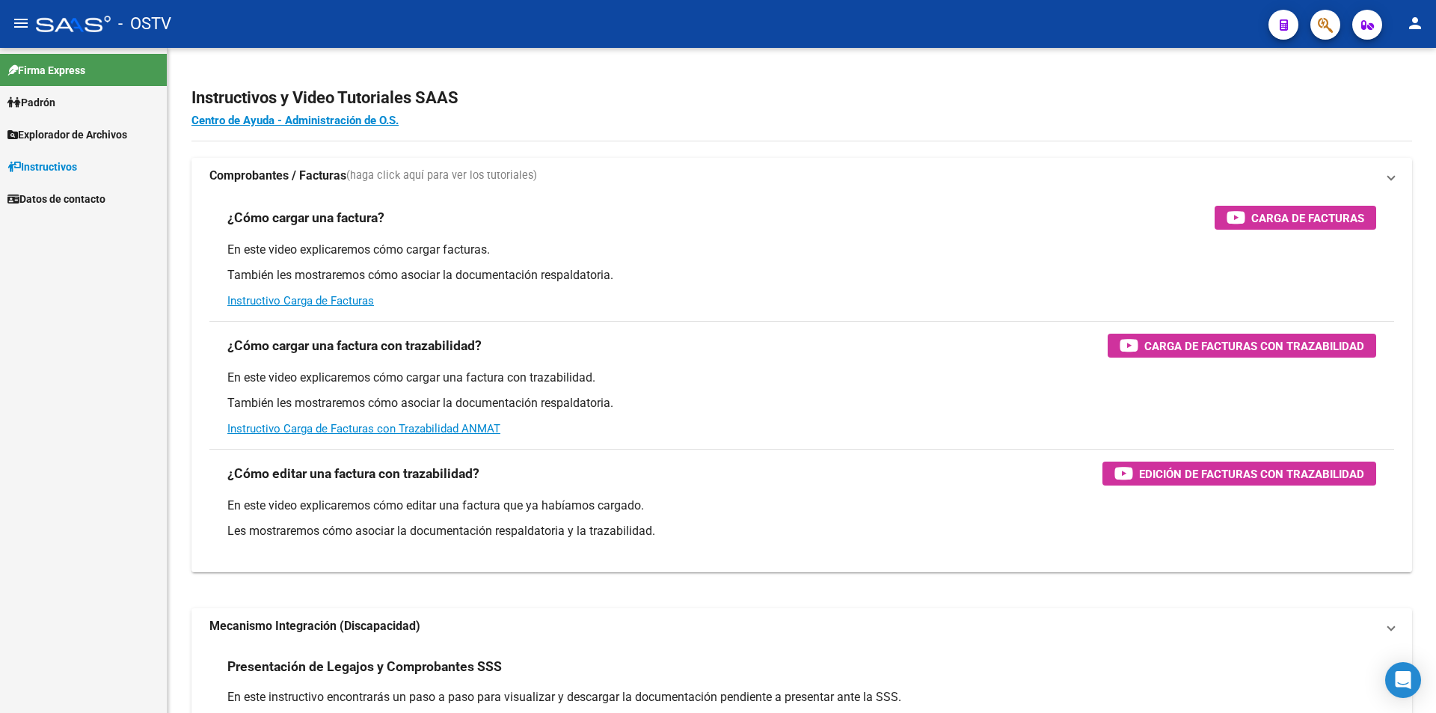  I want to click on span: Padrón, so click(31, 102).